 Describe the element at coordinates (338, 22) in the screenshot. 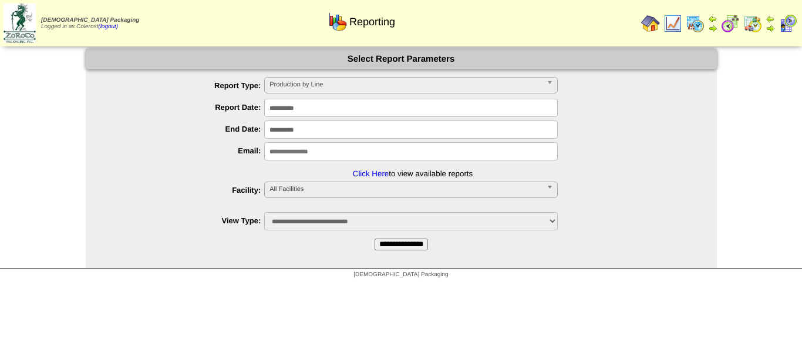

I see `img: graph.gif` at that location.